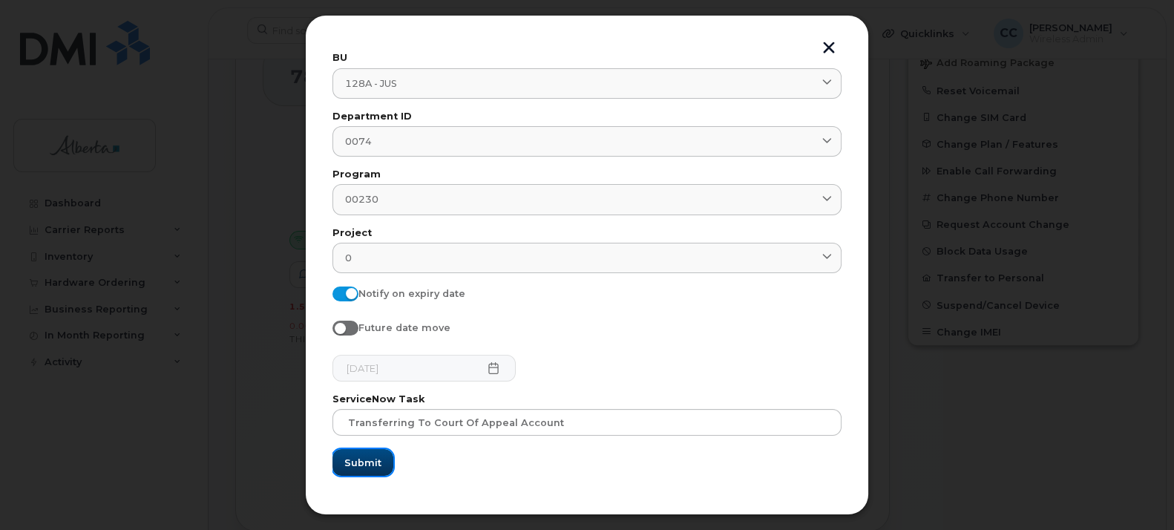 This screenshot has width=1174, height=530. Describe the element at coordinates (587, 116) in the screenshot. I see `label: Department ID` at that location.